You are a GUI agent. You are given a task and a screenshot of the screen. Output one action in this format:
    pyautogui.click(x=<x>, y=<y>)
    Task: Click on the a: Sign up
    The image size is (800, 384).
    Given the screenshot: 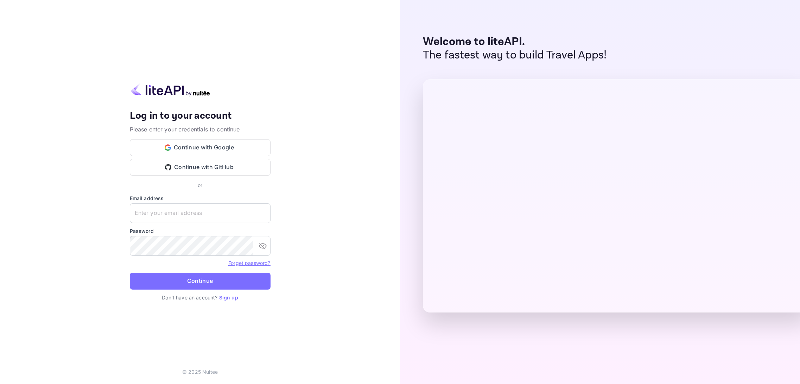 What is the action you would take?
    pyautogui.click(x=229, y=297)
    